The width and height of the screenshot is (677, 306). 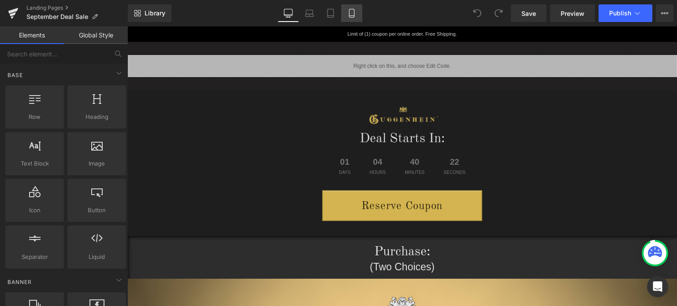 I want to click on a: Laptop, so click(x=310, y=13).